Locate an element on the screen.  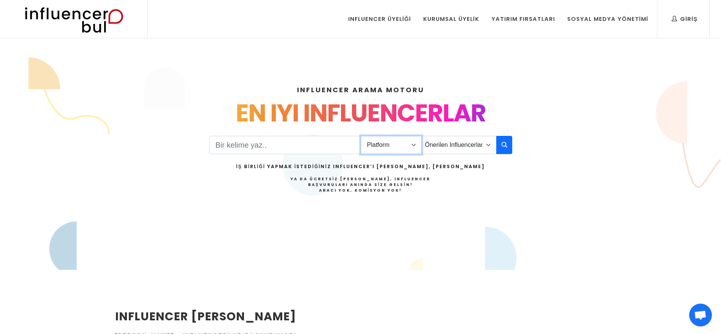
input: Search is located at coordinates (285, 145).